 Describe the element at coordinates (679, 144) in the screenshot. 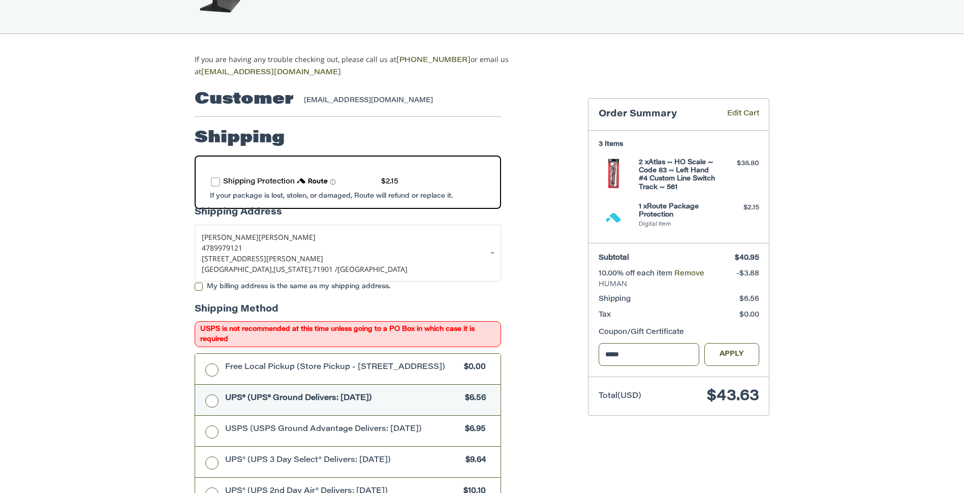

I see `h3: 3 Items` at that location.